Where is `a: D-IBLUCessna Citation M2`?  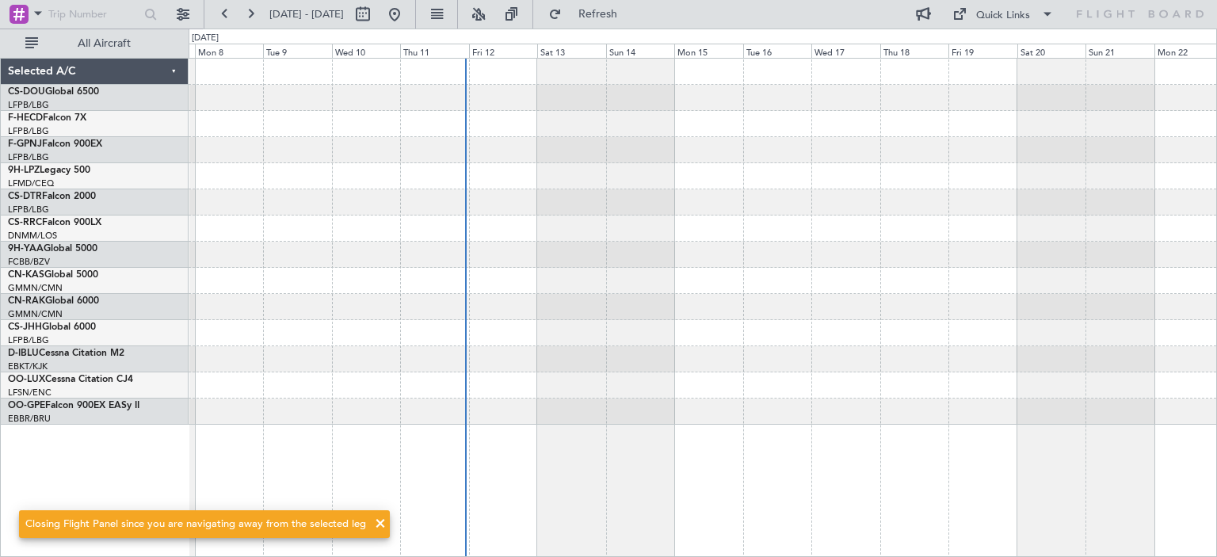
a: D-IBLUCessna Citation M2 is located at coordinates (66, 353).